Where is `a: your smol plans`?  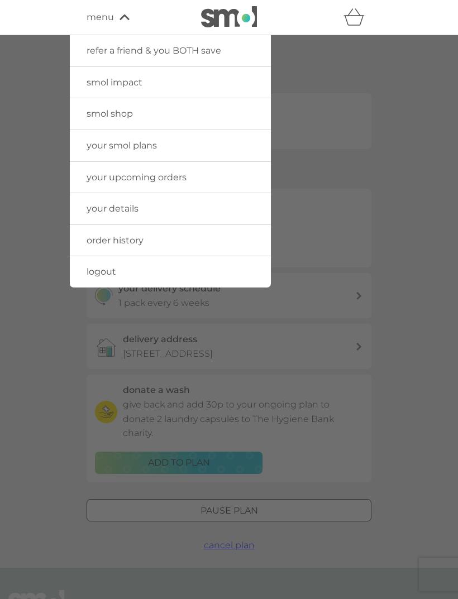
a: your smol plans is located at coordinates (170, 146).